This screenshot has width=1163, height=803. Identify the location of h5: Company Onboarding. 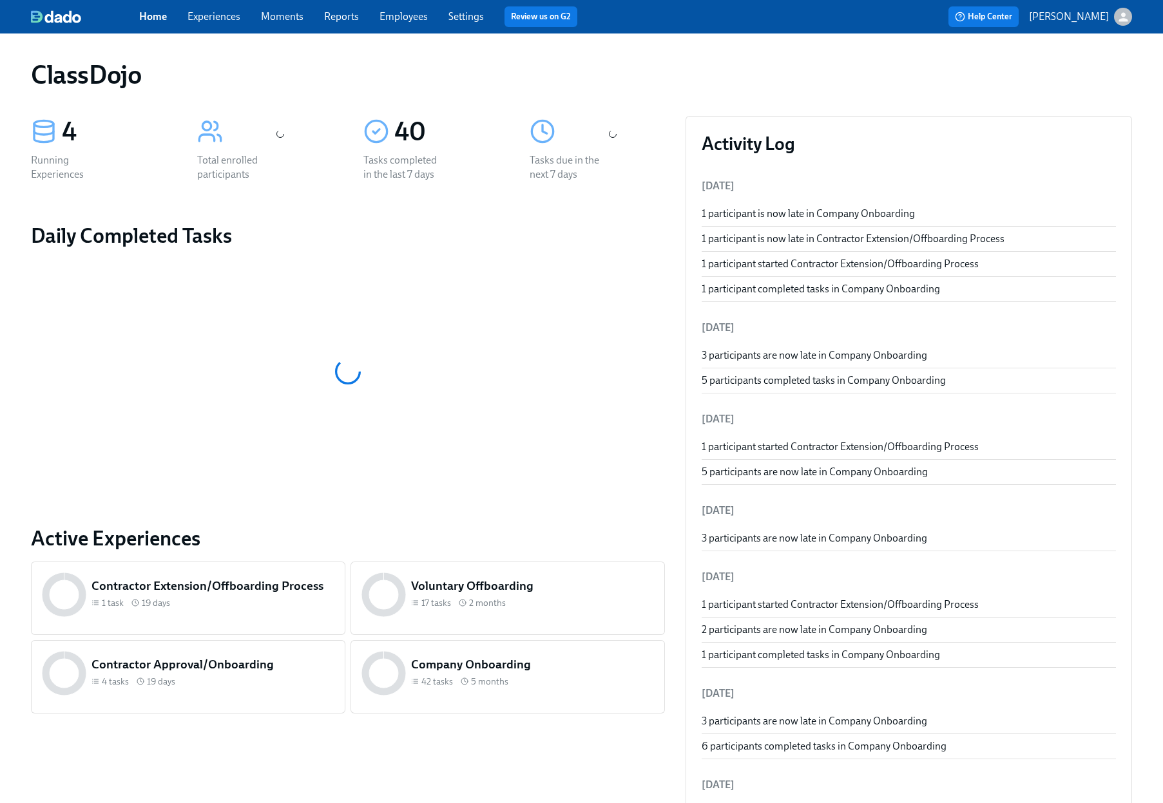
(532, 665).